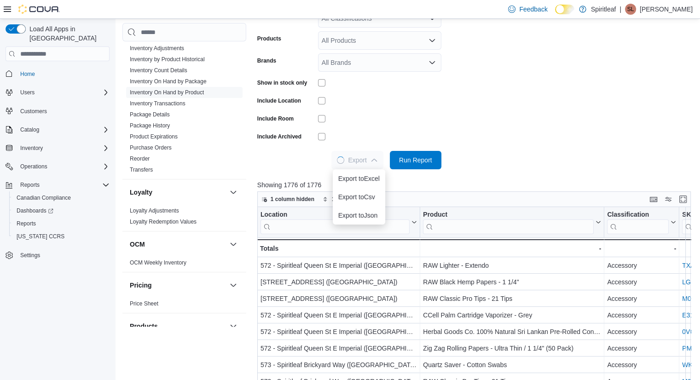 Image resolution: width=700 pixels, height=380 pixels. Describe the element at coordinates (168, 81) in the screenshot. I see `a: Inventory On Hand by Package` at that location.